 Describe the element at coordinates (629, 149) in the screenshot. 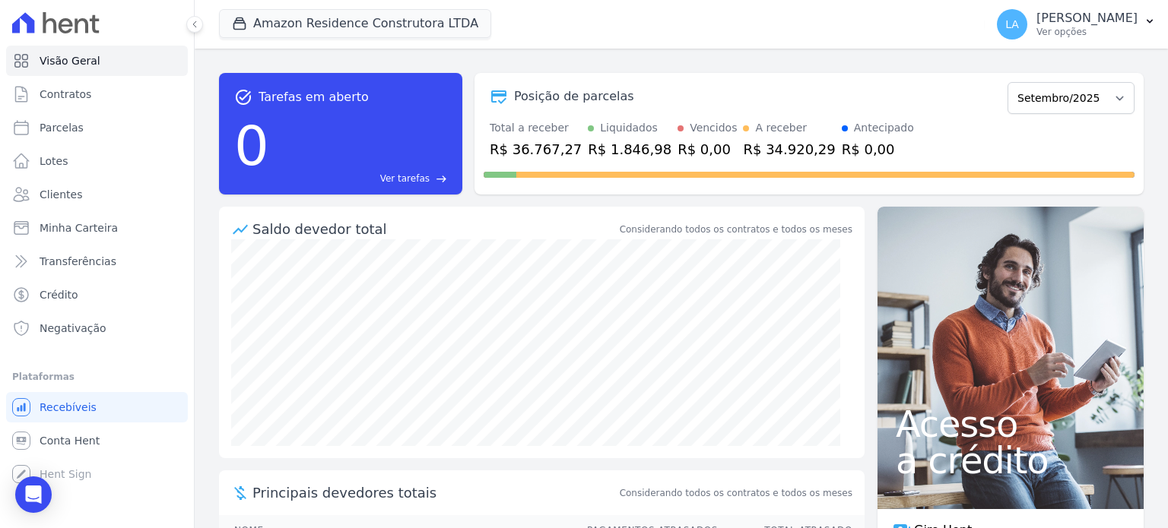

I see `div: R$ 1.846,98` at that location.